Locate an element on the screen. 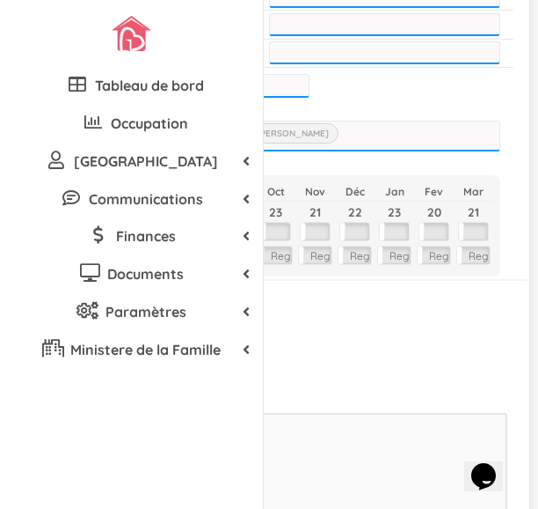 This screenshot has width=538, height=509. a: Occupation is located at coordinates (131, 123).